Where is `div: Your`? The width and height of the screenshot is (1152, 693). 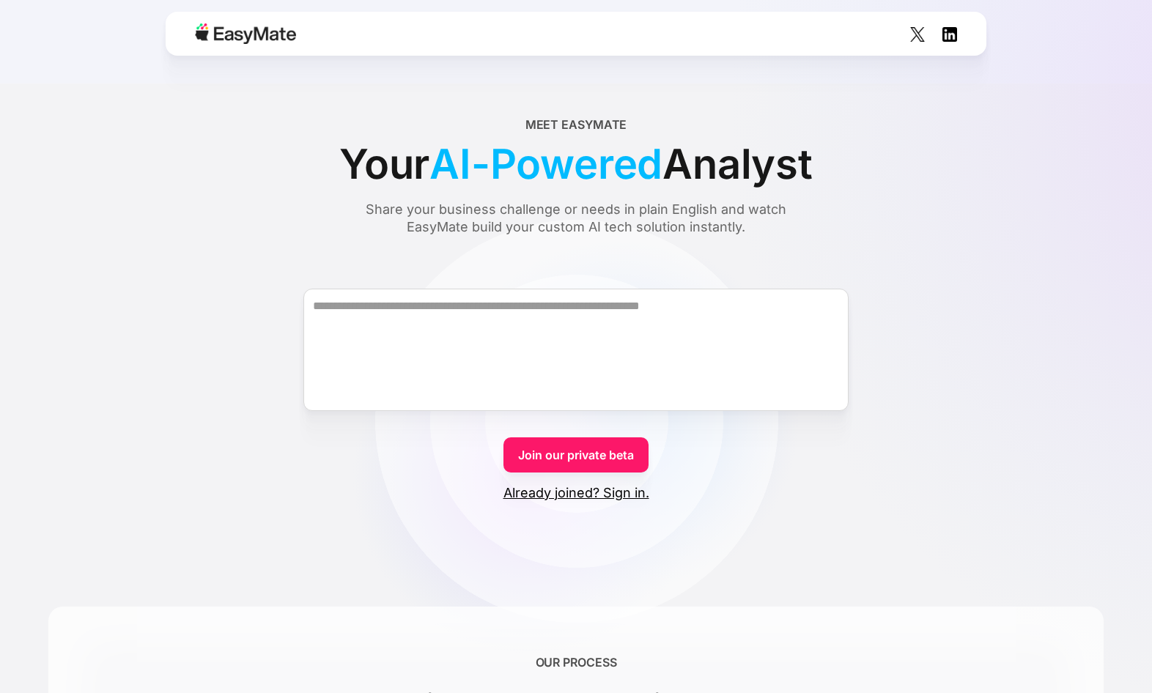 div: Your is located at coordinates (576, 164).